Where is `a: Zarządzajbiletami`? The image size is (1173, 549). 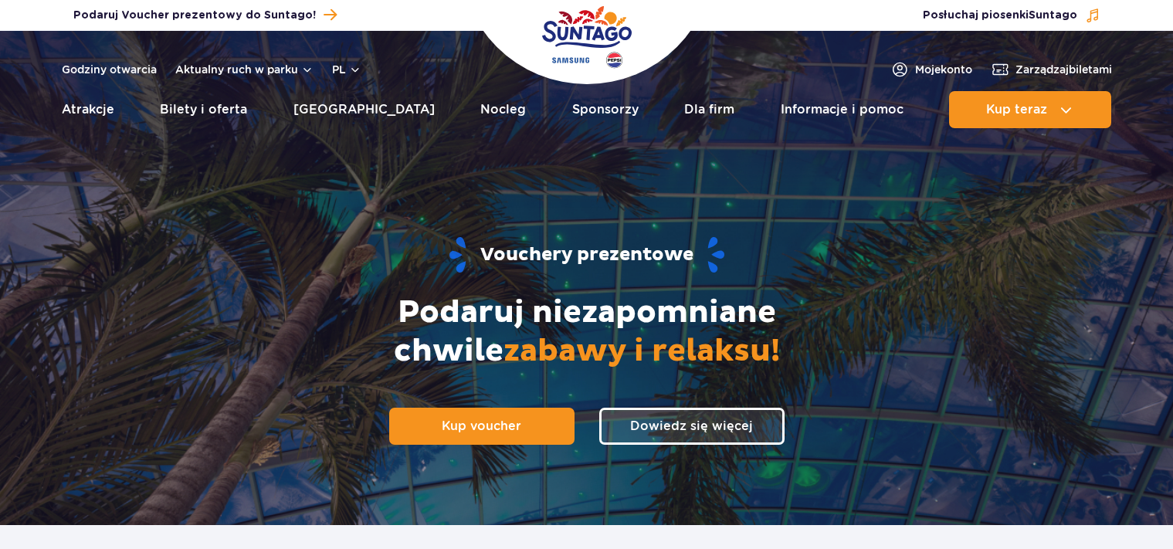 a: Zarządzajbiletami is located at coordinates (1051, 70).